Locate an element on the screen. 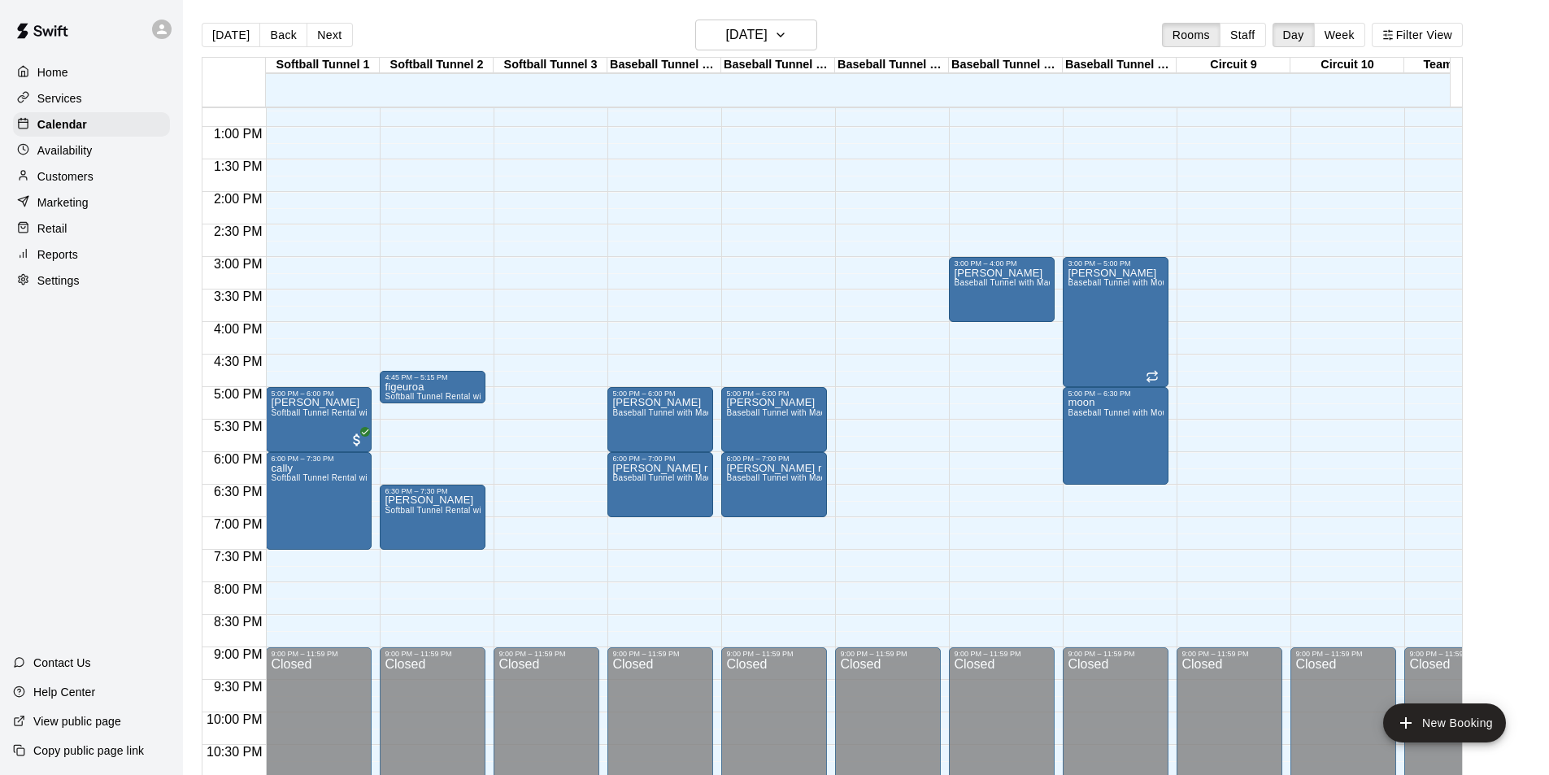 This screenshot has width=1549, height=775. div: Baseball Tunnel 5 (Machine) is located at coordinates (778, 65).